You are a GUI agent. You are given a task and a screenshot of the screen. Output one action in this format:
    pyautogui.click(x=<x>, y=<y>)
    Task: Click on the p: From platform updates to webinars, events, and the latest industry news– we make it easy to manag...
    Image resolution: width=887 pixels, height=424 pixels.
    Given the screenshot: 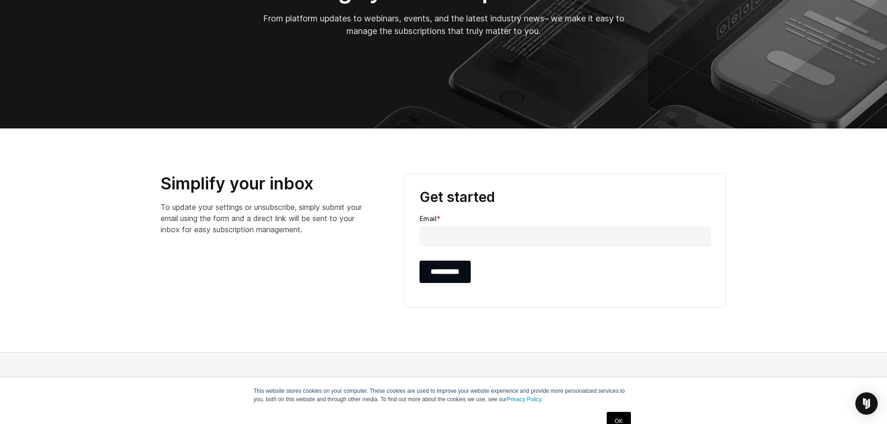 What is the action you would take?
    pyautogui.click(x=444, y=25)
    